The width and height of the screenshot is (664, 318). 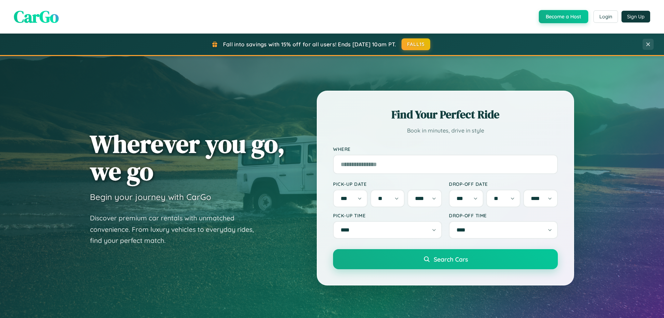 I want to click on p: Discover premium car rentals with unmatched convenience. From luxury vehicles to everyday rides, ..., so click(x=176, y=229).